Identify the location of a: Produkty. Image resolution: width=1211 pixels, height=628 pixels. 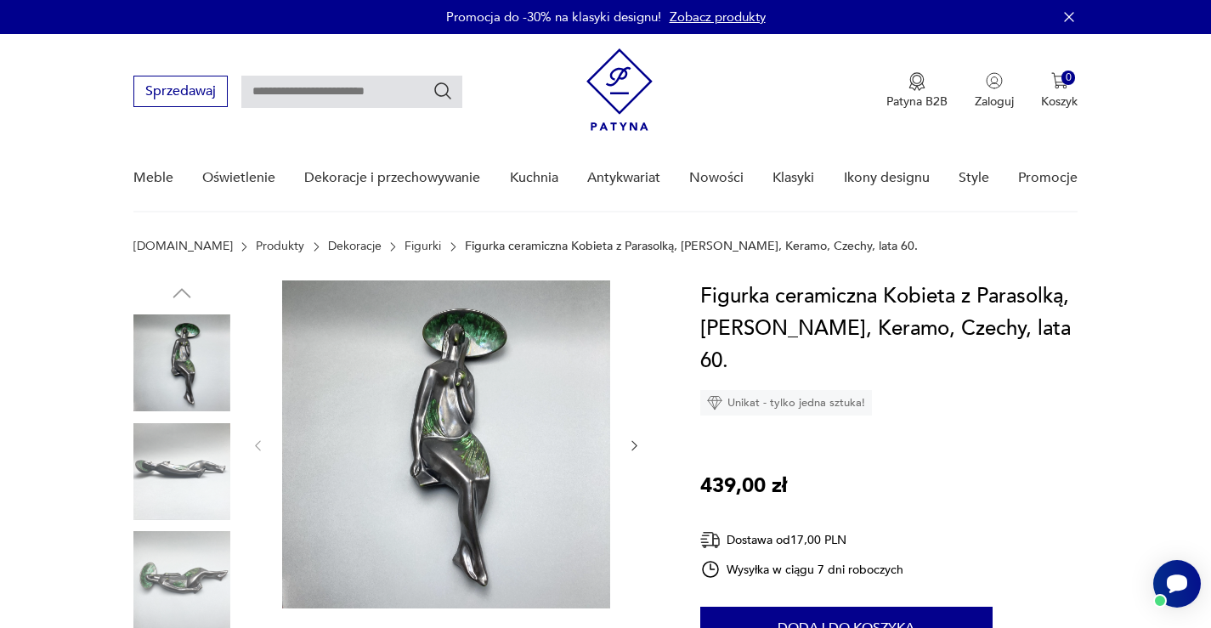
(279, 246).